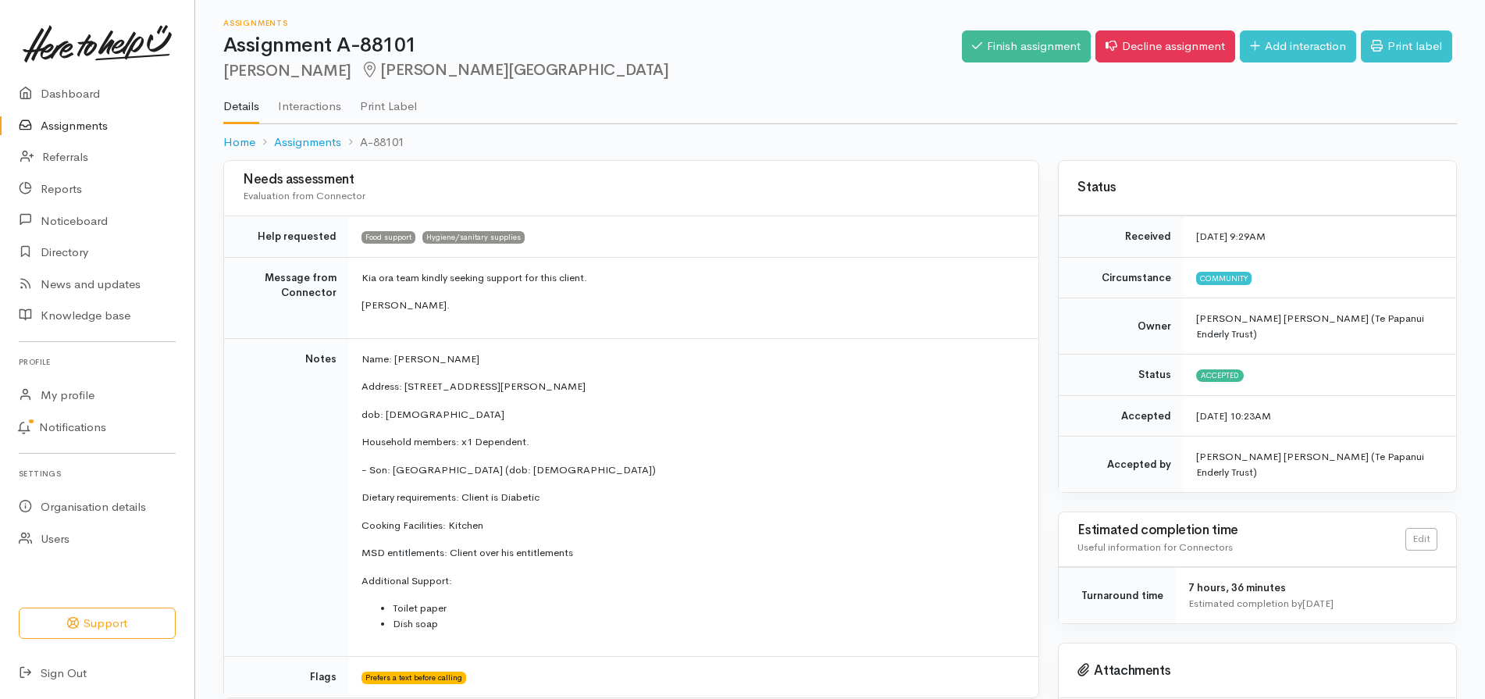  Describe the element at coordinates (1241, 530) in the screenshot. I see `h3: Estimated completion time` at that location.